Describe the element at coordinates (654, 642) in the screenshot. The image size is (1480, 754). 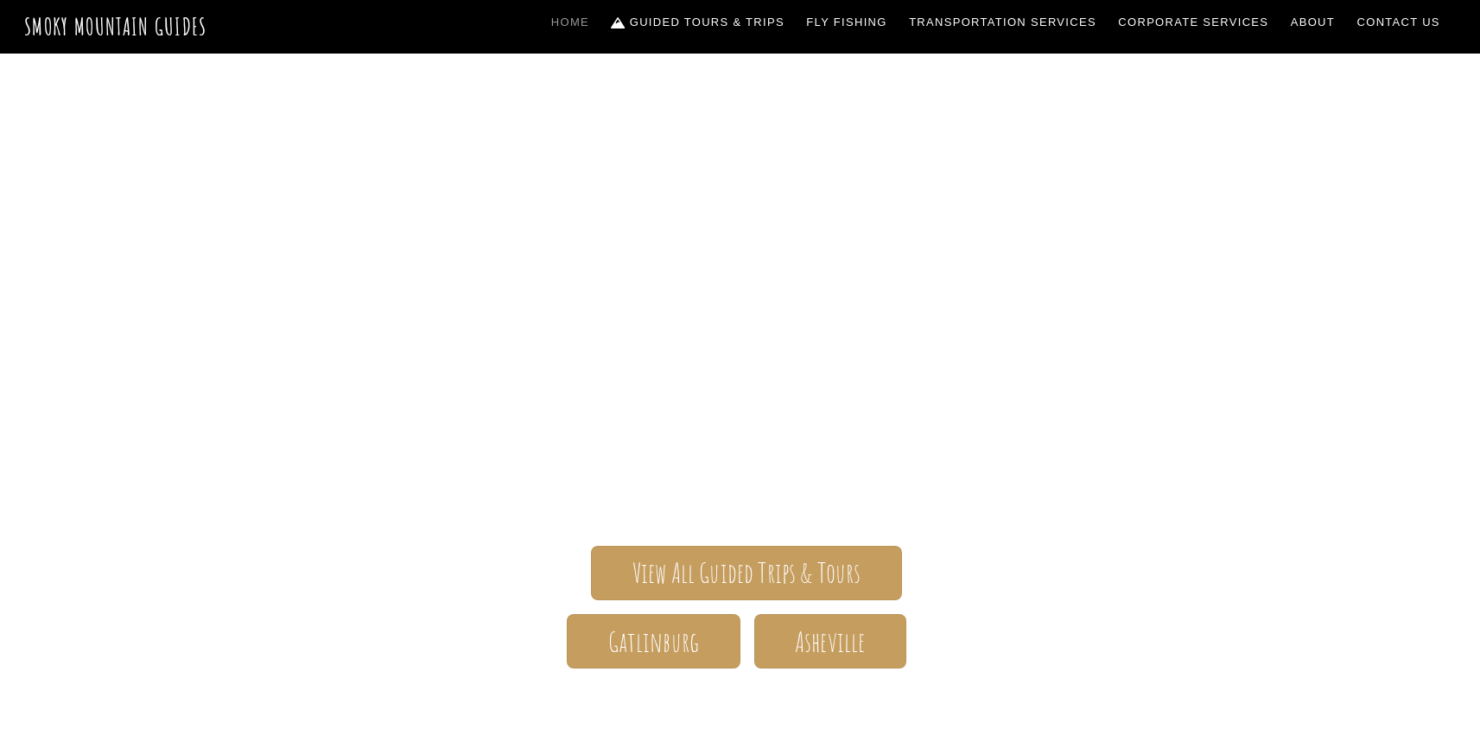
I see `span: Gatlinburg` at that location.